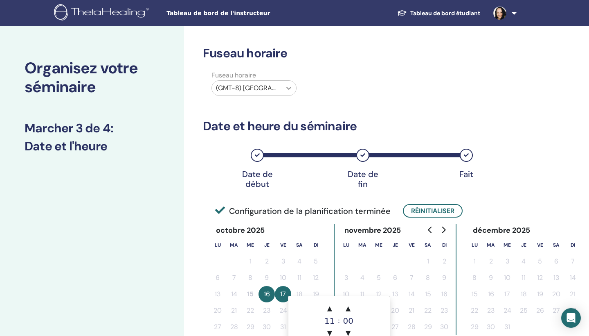 Image resolution: width=589 pixels, height=336 pixels. Describe the element at coordinates (283, 327) in the screenshot. I see `button: 31` at that location.